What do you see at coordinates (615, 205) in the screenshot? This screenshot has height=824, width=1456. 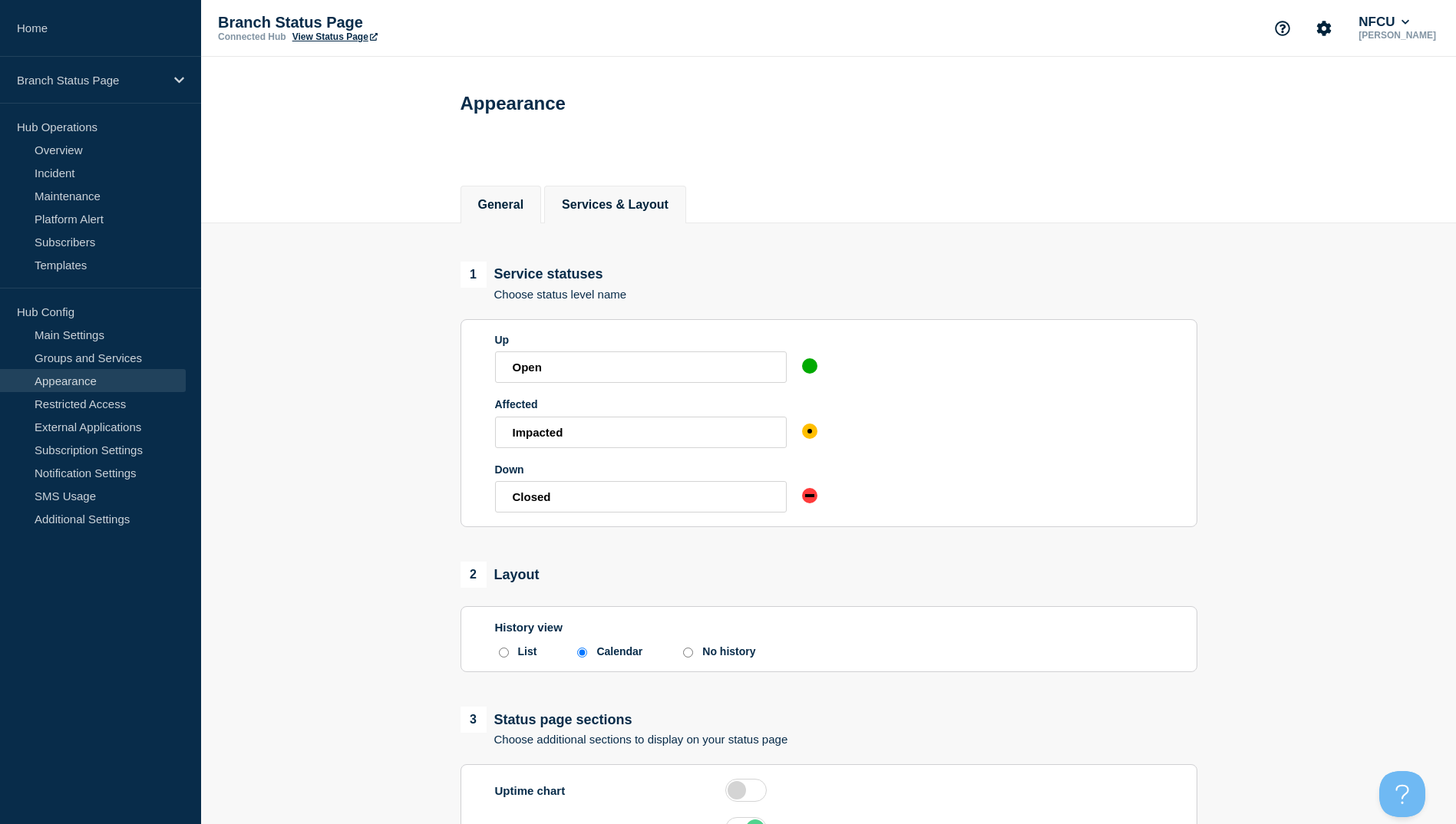 I see `button: Services & Layout` at bounding box center [615, 205].